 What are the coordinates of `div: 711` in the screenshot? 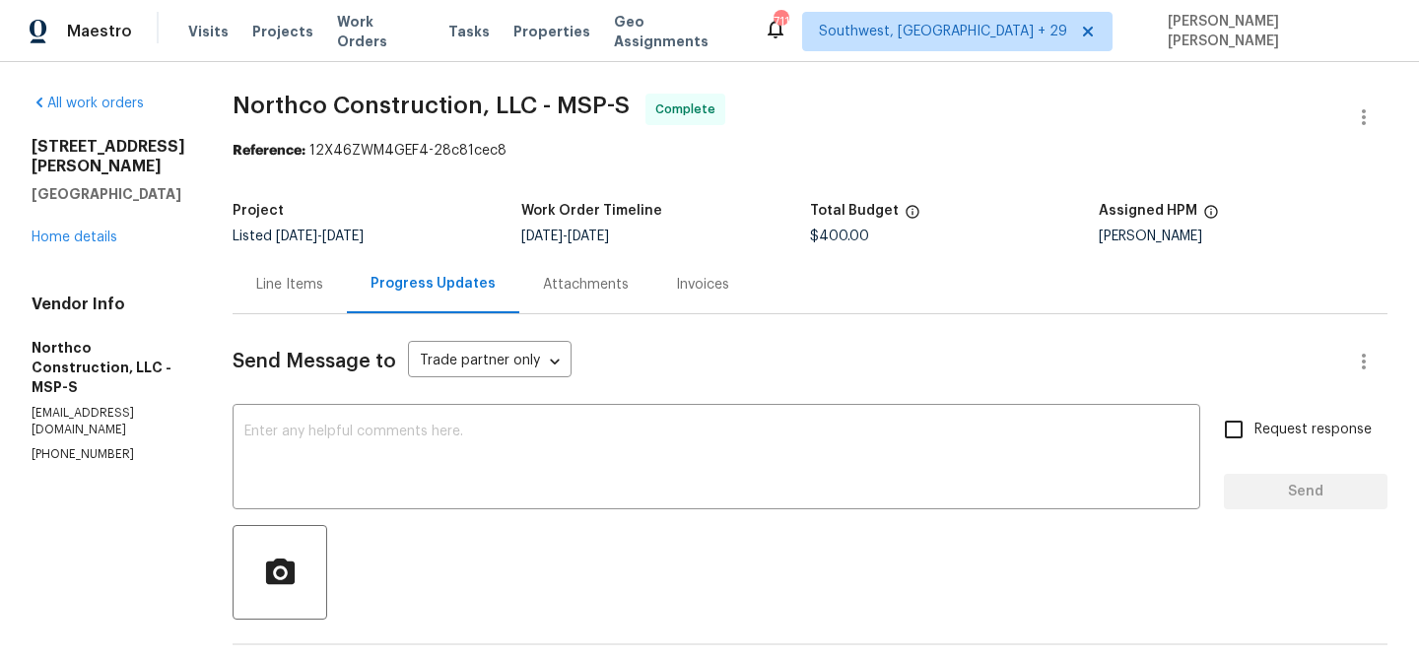 It's located at (781, 22).